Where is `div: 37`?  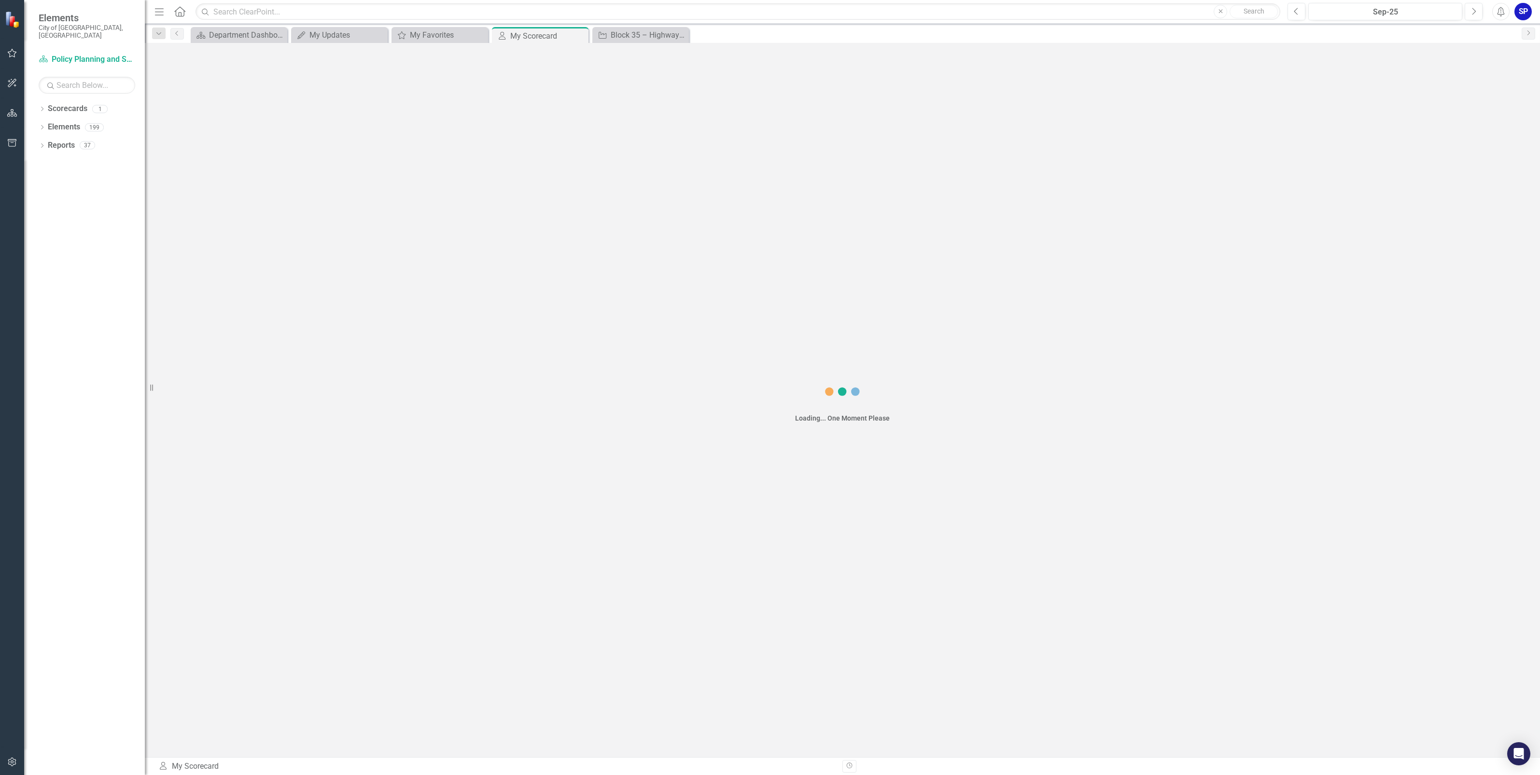
div: 37 is located at coordinates (87, 145).